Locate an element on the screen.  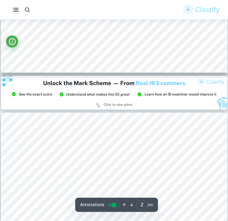
span: / 26 is located at coordinates (150, 205).